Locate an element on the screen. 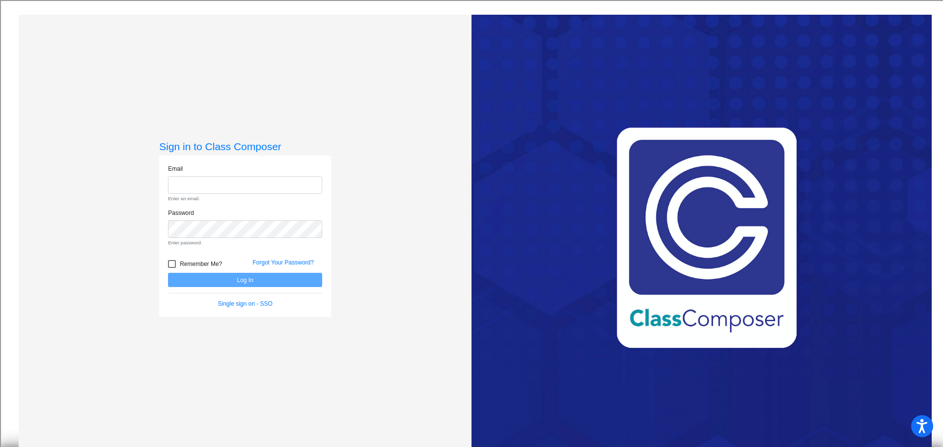 The height and width of the screenshot is (447, 943). button: Log In is located at coordinates (245, 280).